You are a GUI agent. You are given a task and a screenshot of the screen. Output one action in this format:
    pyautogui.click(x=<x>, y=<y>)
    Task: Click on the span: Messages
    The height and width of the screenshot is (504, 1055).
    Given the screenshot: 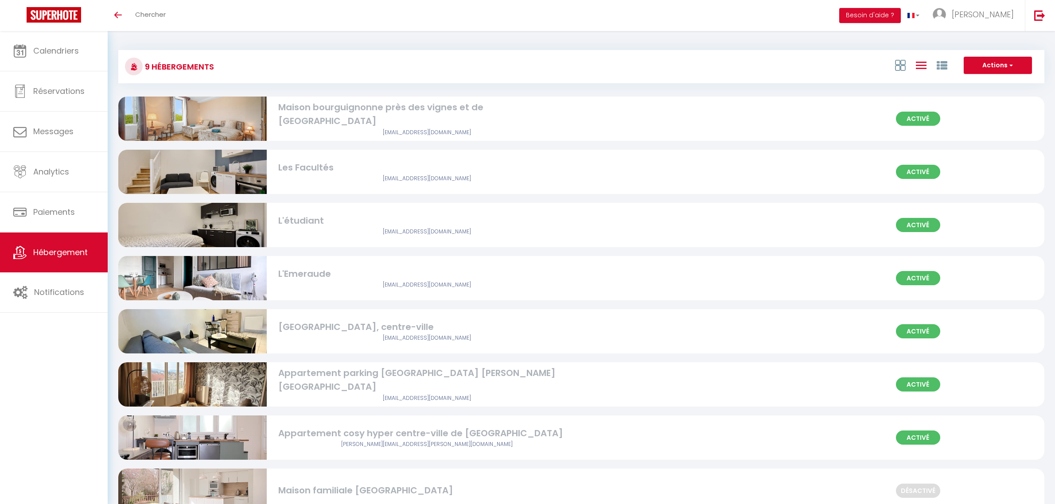 What is the action you would take?
    pyautogui.click(x=53, y=131)
    